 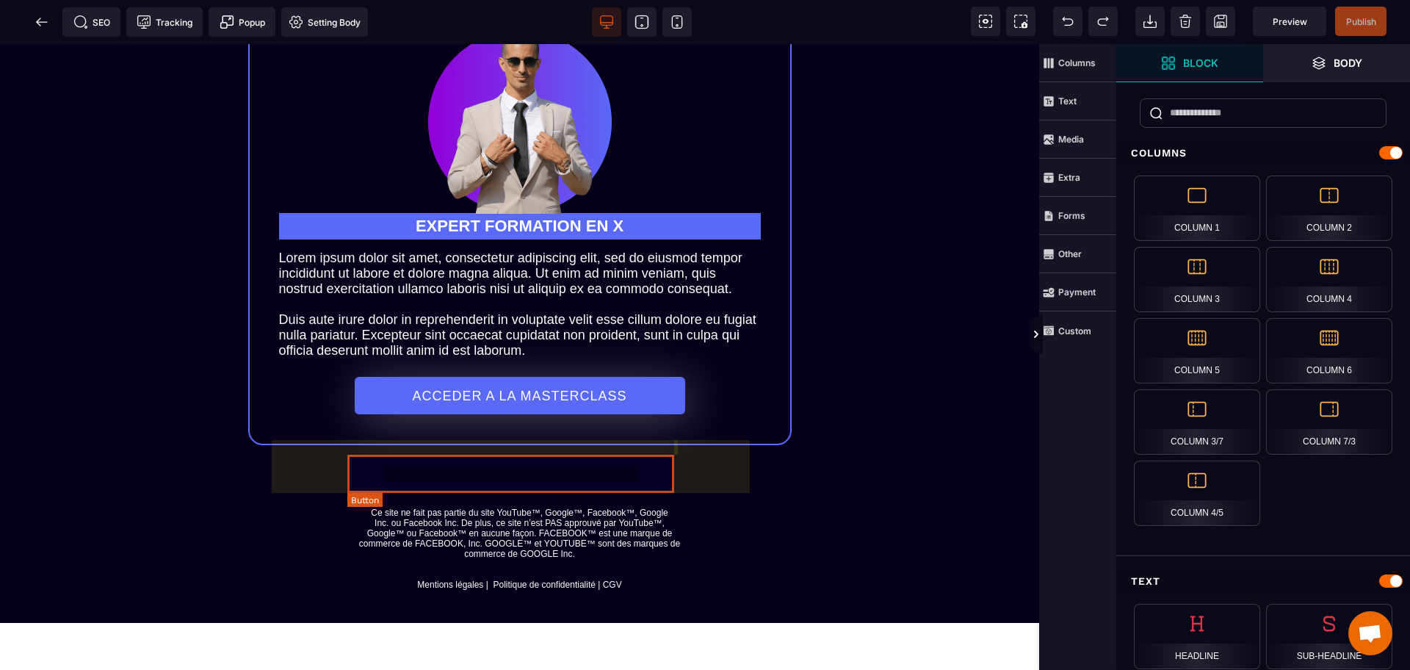 I want to click on text: Ce site ne fait pas partie du site YouTube™, Google™, Facebook™, Google Inc. ou Facebook Inc. De ..., so click(x=520, y=505).